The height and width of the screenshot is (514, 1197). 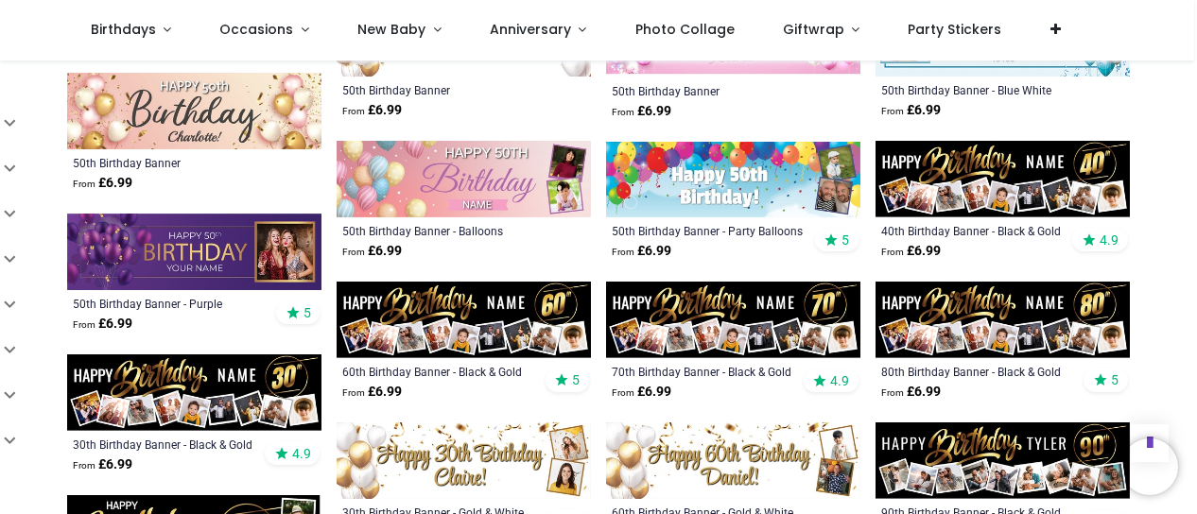 What do you see at coordinates (439, 231) in the screenshot?
I see `div: 50th Birthday Banner - Balloons` at bounding box center [439, 231].